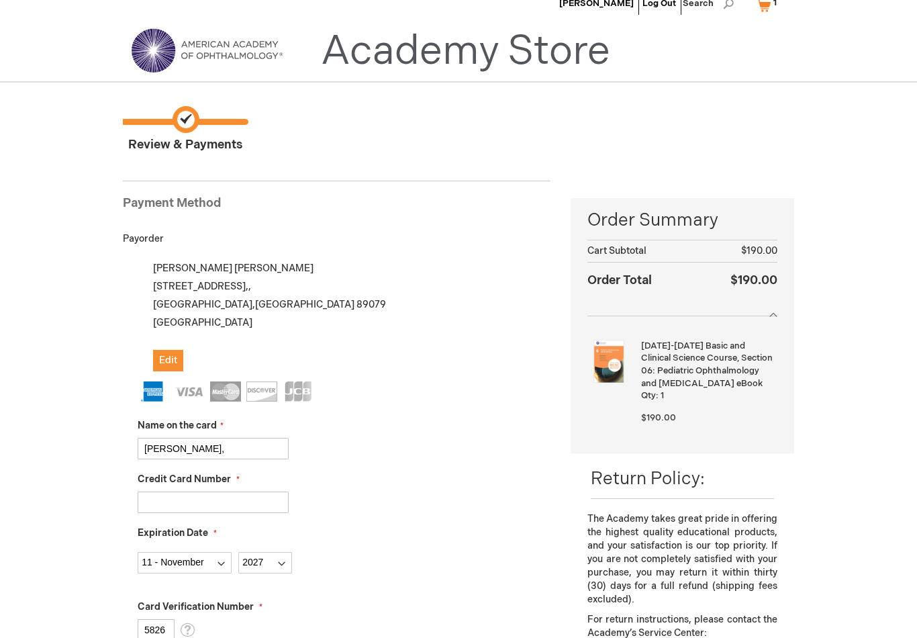 The width and height of the screenshot is (917, 638). Describe the element at coordinates (213, 503) in the screenshot. I see `input: Credit Card Number` at that location.